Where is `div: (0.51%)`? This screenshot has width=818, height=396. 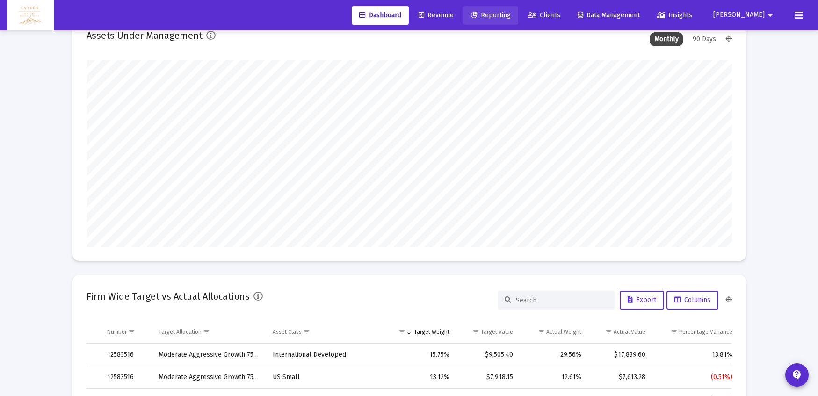
div: (0.51%) is located at coordinates (696, 378).